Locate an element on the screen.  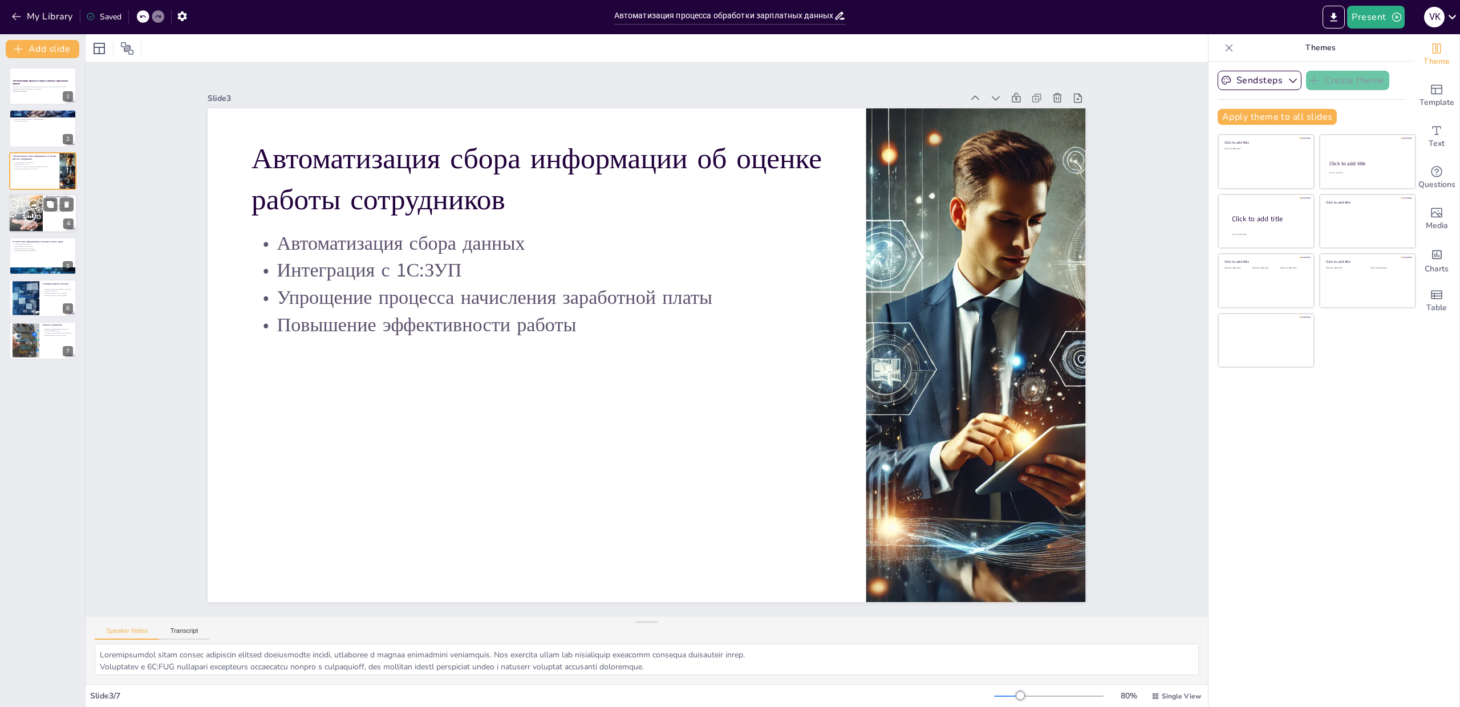
button: Delete Slide is located at coordinates (67, 205).